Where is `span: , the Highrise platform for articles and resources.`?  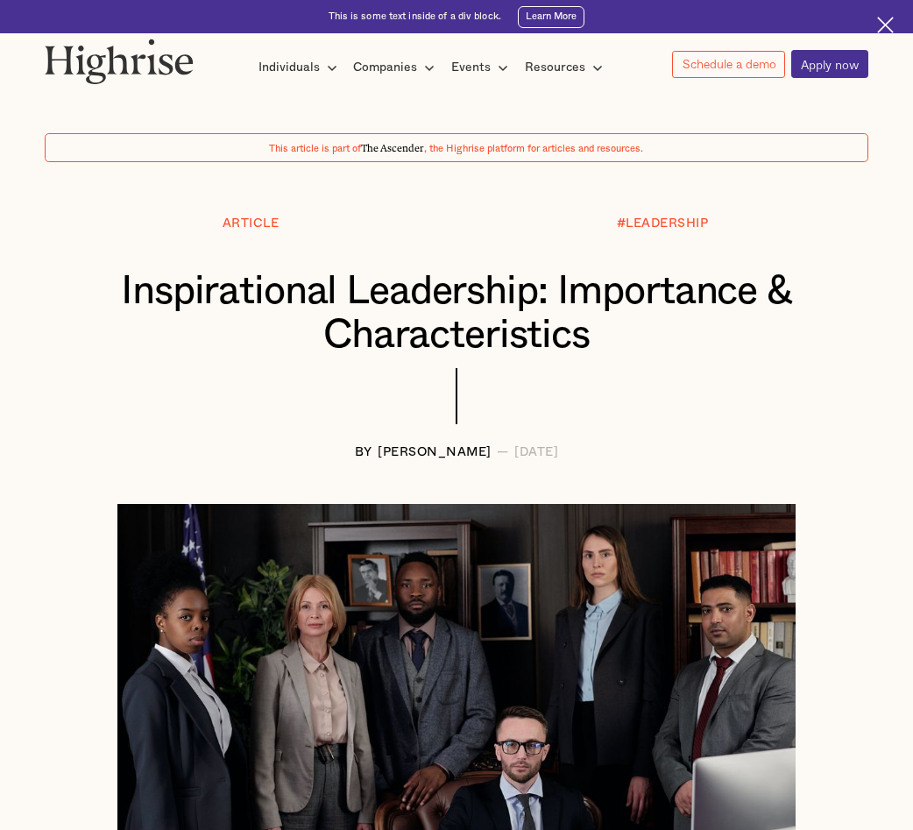
span: , the Highrise platform for articles and resources. is located at coordinates (534, 148).